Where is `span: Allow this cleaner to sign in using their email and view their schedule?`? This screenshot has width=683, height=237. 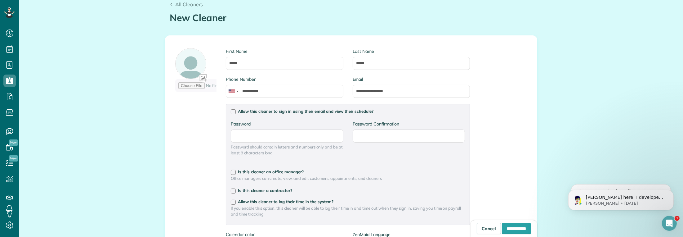
span: Allow this cleaner to sign in using their email and view their schedule? is located at coordinates (305, 111).